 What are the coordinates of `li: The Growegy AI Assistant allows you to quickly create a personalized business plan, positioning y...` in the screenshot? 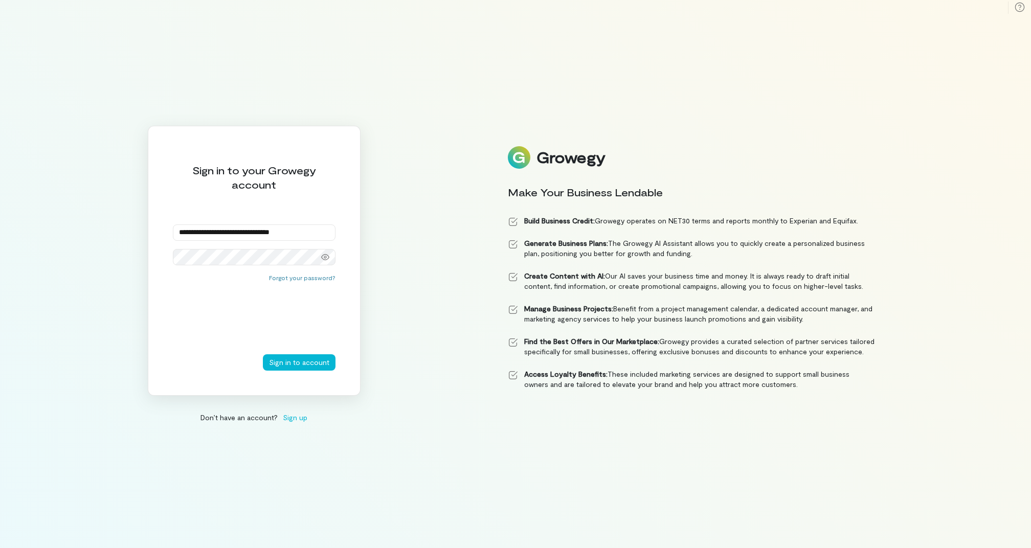 It's located at (691, 248).